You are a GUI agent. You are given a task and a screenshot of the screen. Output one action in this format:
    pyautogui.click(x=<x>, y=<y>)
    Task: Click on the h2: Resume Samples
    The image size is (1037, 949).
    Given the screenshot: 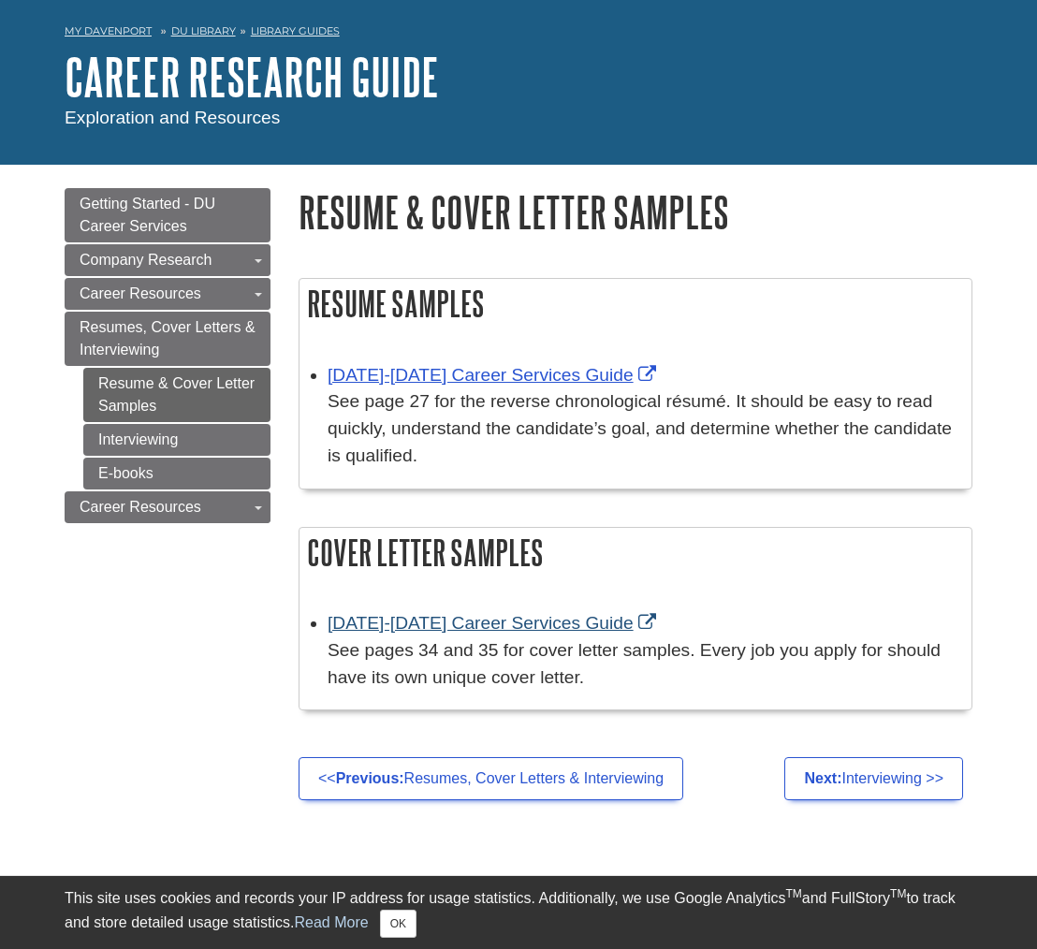 What is the action you would take?
    pyautogui.click(x=636, y=303)
    